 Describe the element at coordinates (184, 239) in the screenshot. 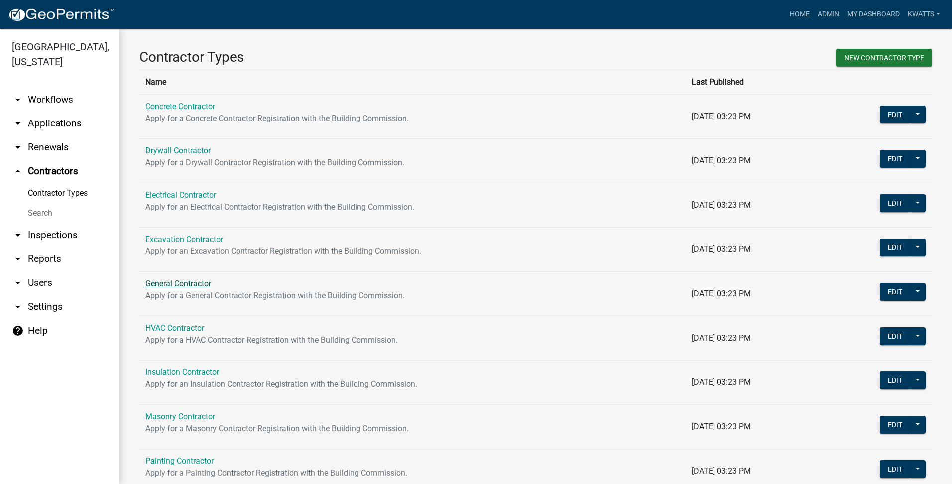

I see `a: Excavation Contractor` at that location.